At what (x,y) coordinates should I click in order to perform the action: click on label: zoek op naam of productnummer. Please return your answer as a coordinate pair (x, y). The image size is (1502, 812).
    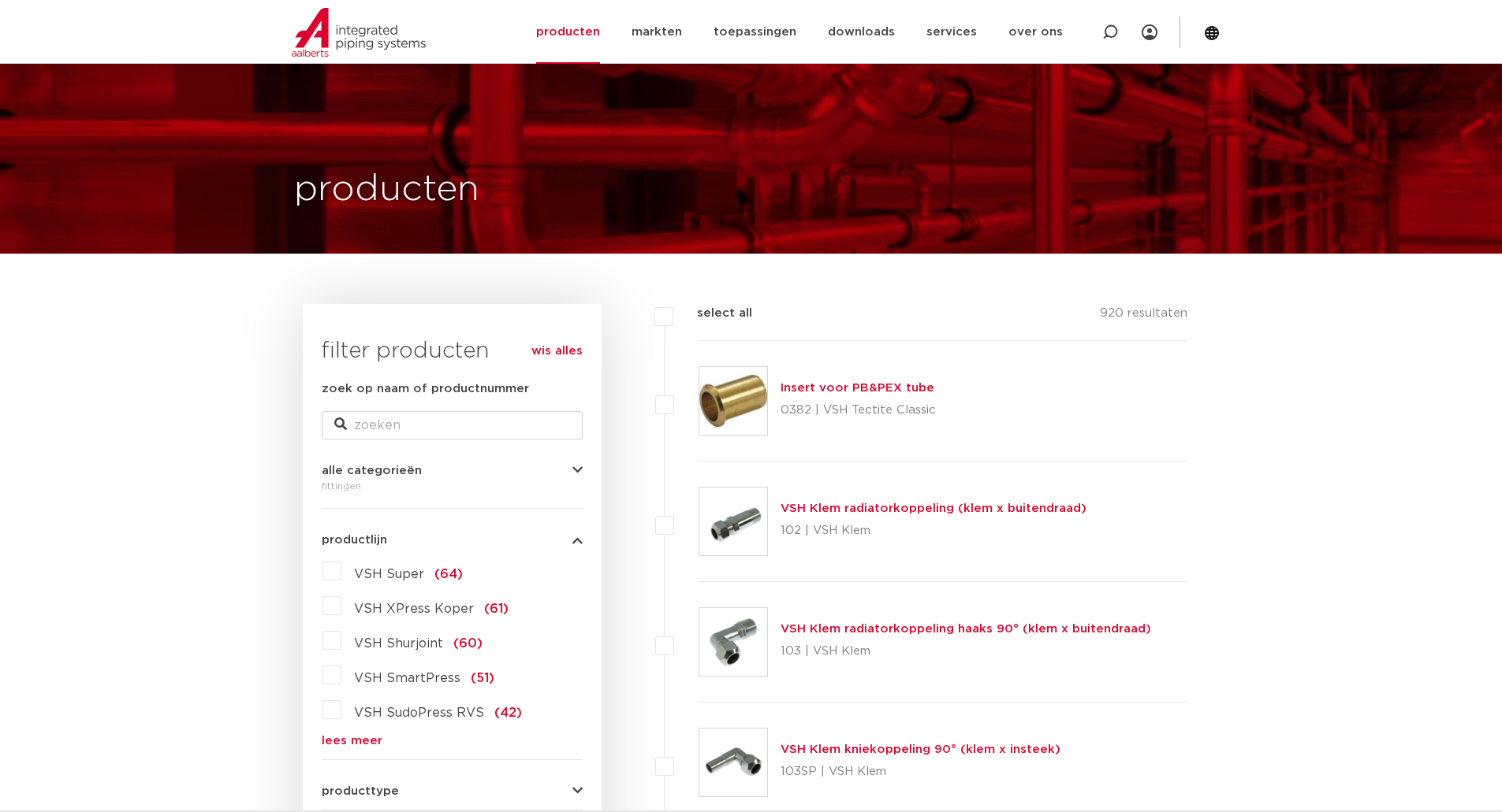
    Looking at the image, I should click on (425, 390).